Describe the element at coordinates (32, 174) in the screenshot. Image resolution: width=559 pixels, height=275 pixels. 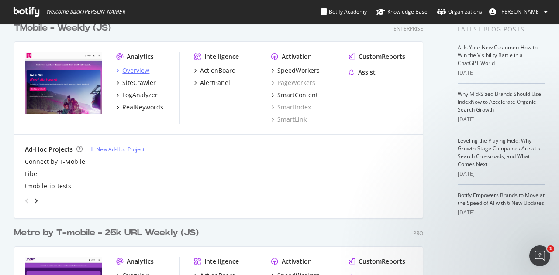
I see `a: Fiber` at that location.